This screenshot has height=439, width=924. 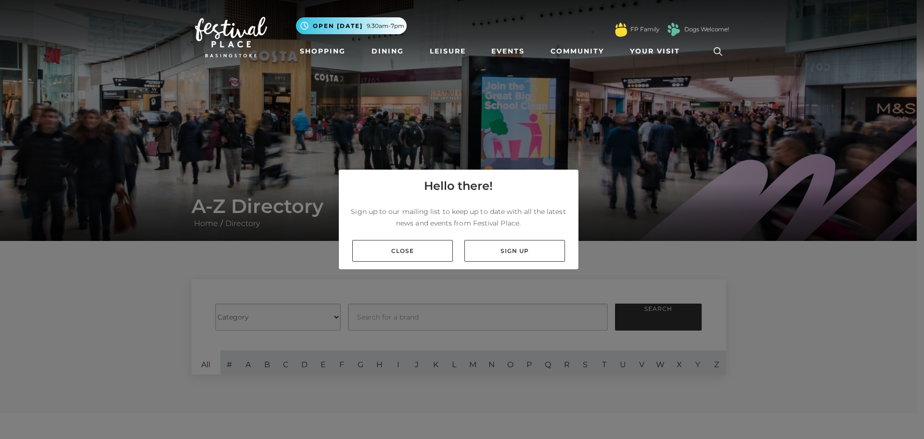 What do you see at coordinates (707, 29) in the screenshot?
I see `a: Dogs Welcome!` at bounding box center [707, 29].